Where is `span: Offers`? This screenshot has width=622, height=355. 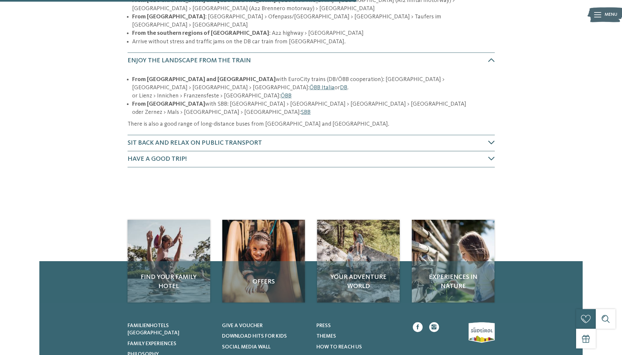 span: Offers is located at coordinates (264, 282).